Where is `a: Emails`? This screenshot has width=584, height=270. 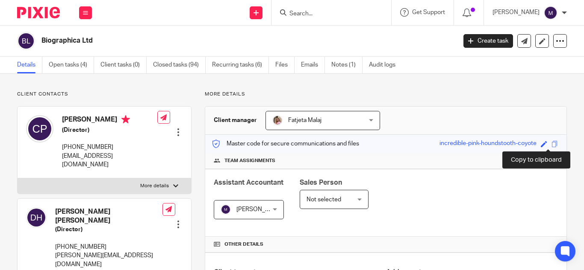 a: Emails is located at coordinates (313, 65).